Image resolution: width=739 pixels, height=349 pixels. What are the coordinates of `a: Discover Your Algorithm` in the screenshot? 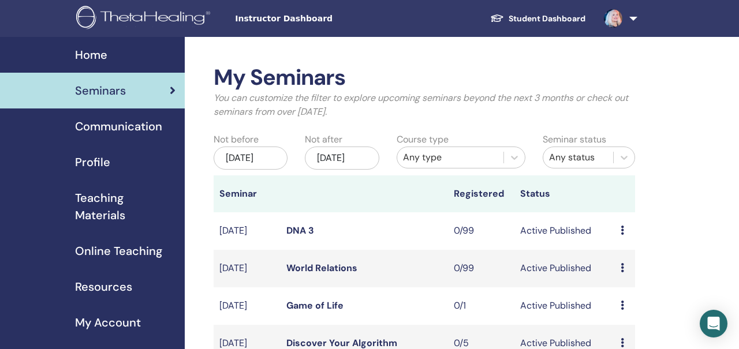 It's located at (342, 343).